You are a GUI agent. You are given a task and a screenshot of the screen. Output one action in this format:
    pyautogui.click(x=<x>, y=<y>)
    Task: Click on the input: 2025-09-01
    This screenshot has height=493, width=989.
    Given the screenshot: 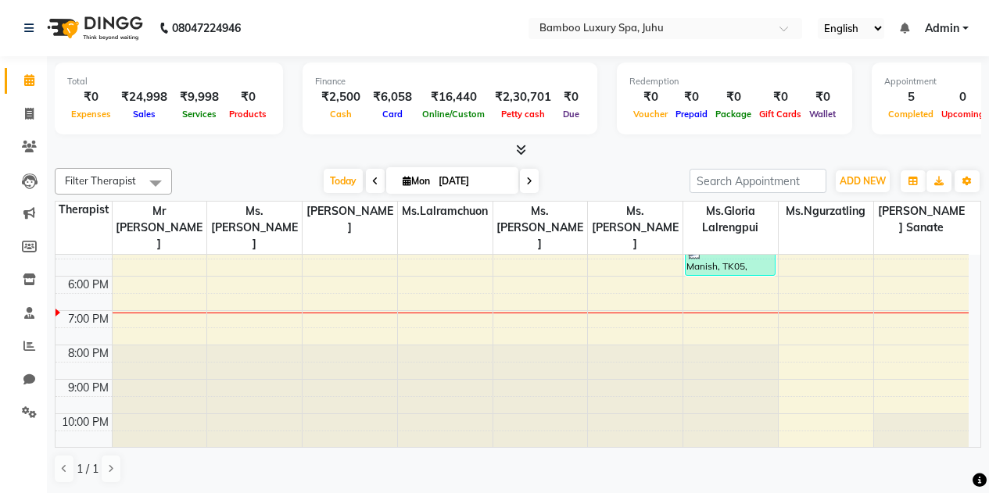 What is the action you would take?
    pyautogui.click(x=473, y=181)
    